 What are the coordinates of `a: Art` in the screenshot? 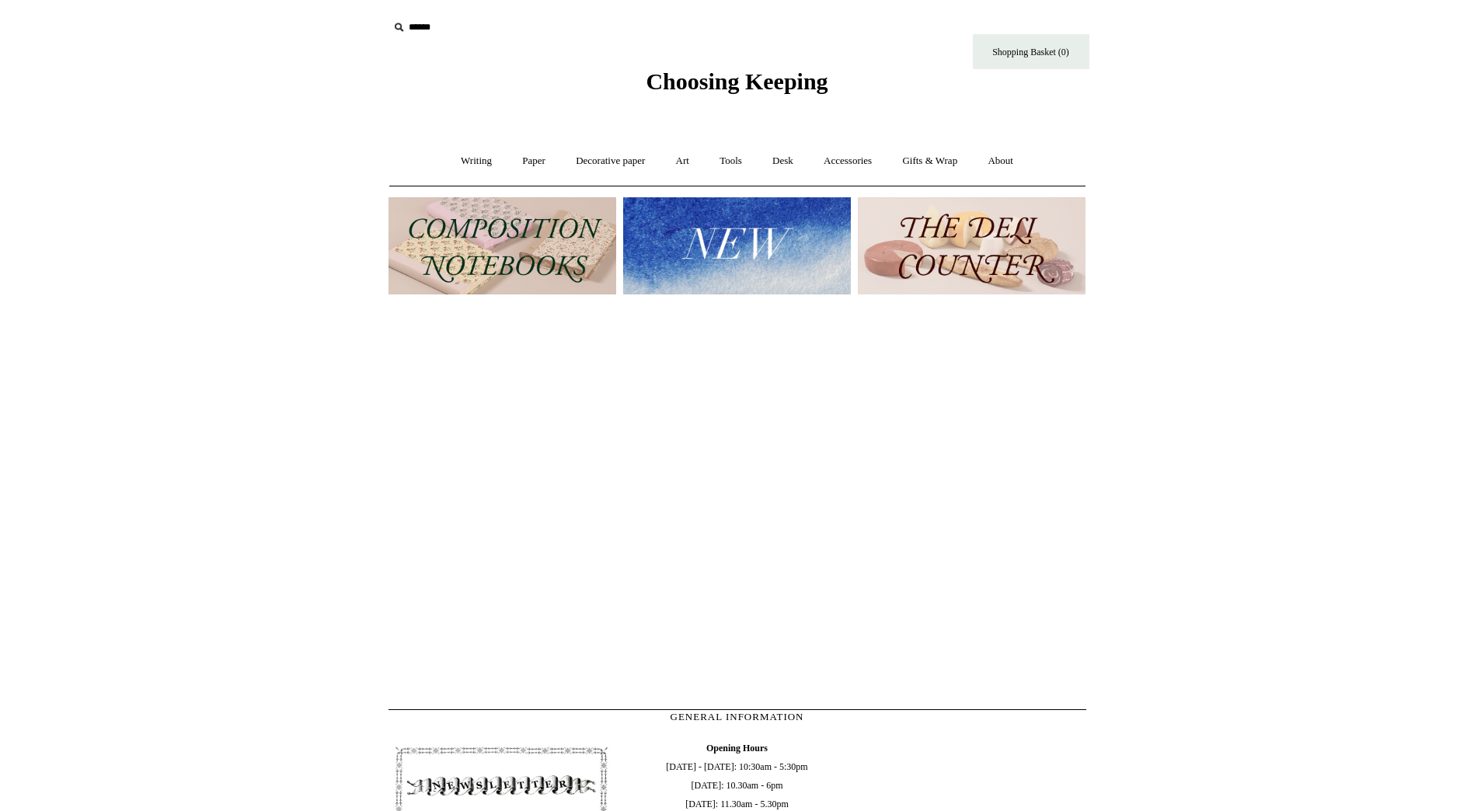 It's located at (682, 161).